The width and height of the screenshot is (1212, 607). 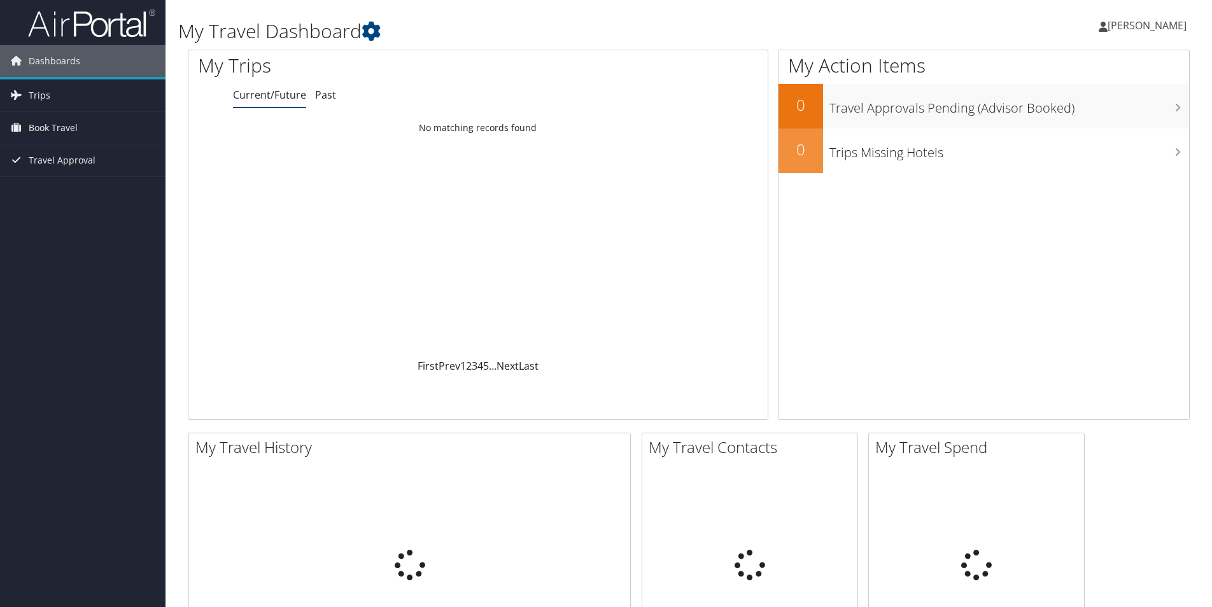 What do you see at coordinates (478, 128) in the screenshot?
I see `td: No matching records found` at bounding box center [478, 128].